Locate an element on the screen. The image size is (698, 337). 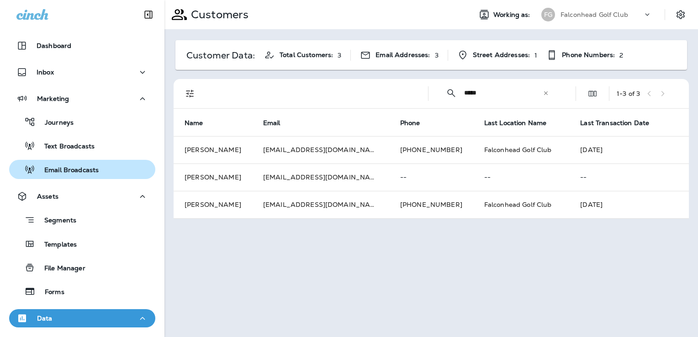
button: Assets is located at coordinates (82, 196).